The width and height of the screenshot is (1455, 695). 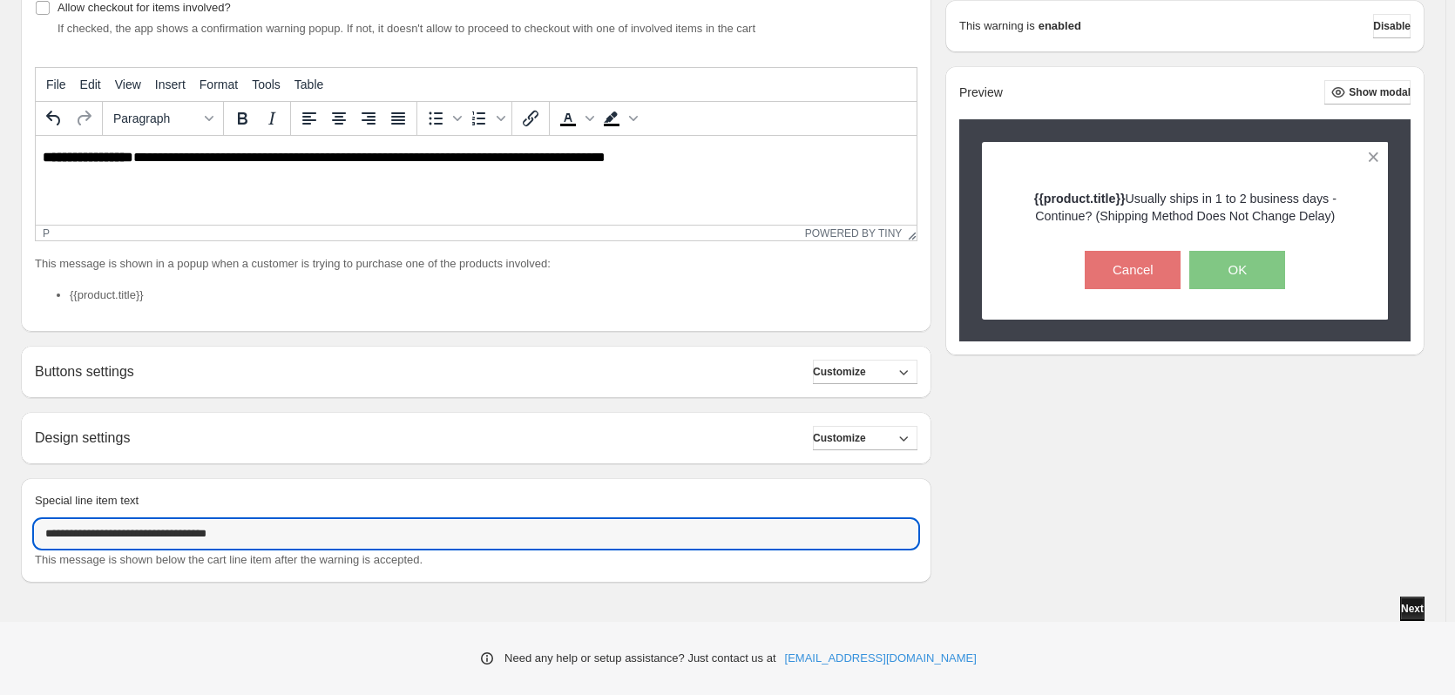 What do you see at coordinates (128, 84) in the screenshot?
I see `span: View` at bounding box center [128, 84].